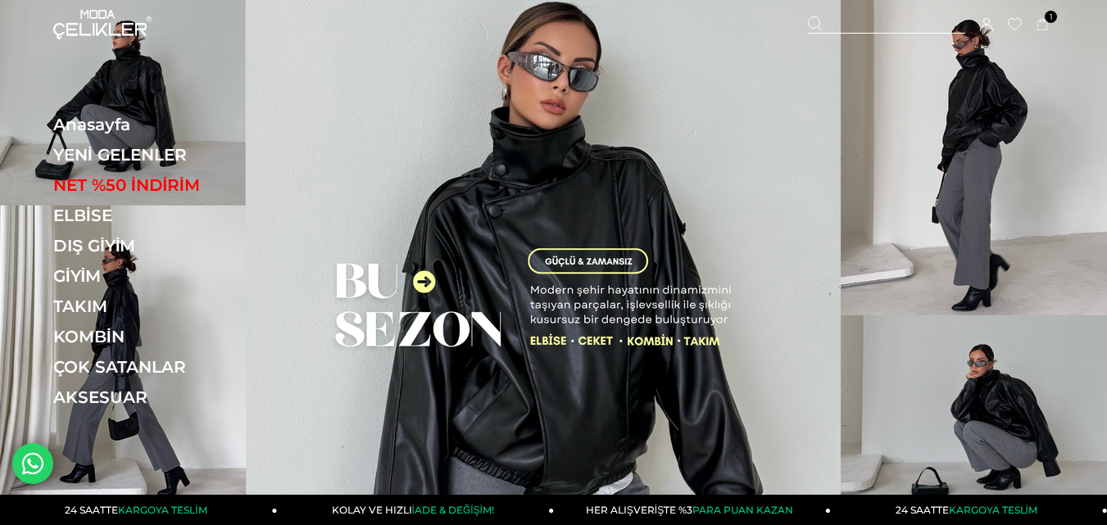 This screenshot has width=1107, height=525. What do you see at coordinates (1050, 16) in the screenshot?
I see `span: 1` at bounding box center [1050, 16].